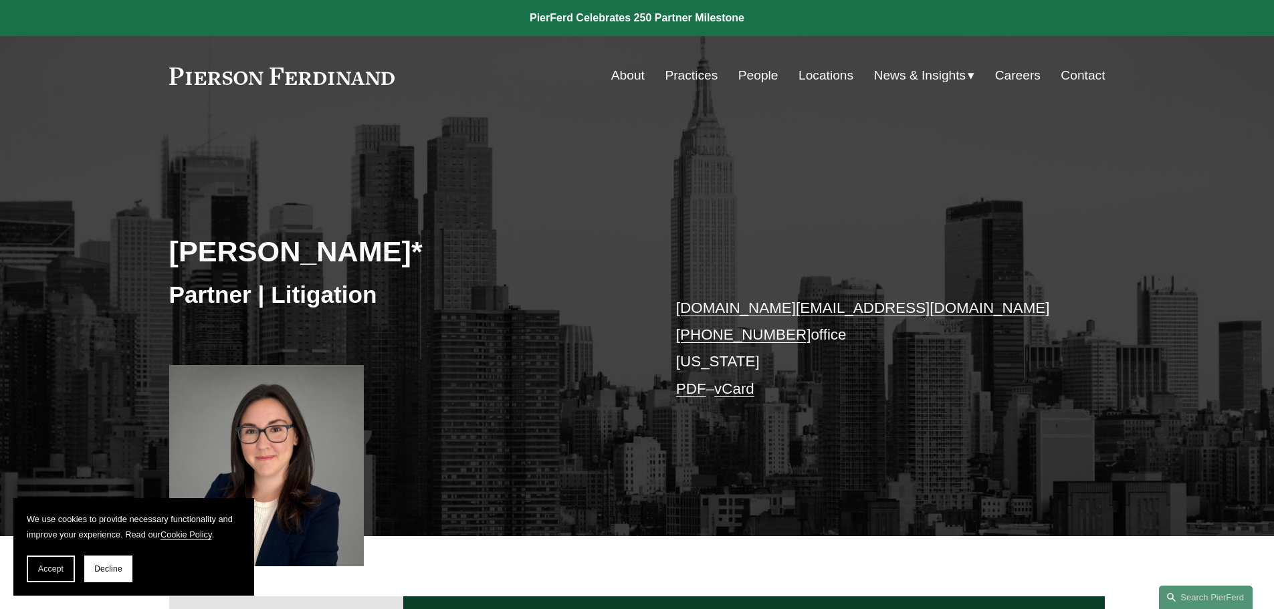 Image resolution: width=1274 pixels, height=609 pixels. I want to click on a: vCard, so click(734, 389).